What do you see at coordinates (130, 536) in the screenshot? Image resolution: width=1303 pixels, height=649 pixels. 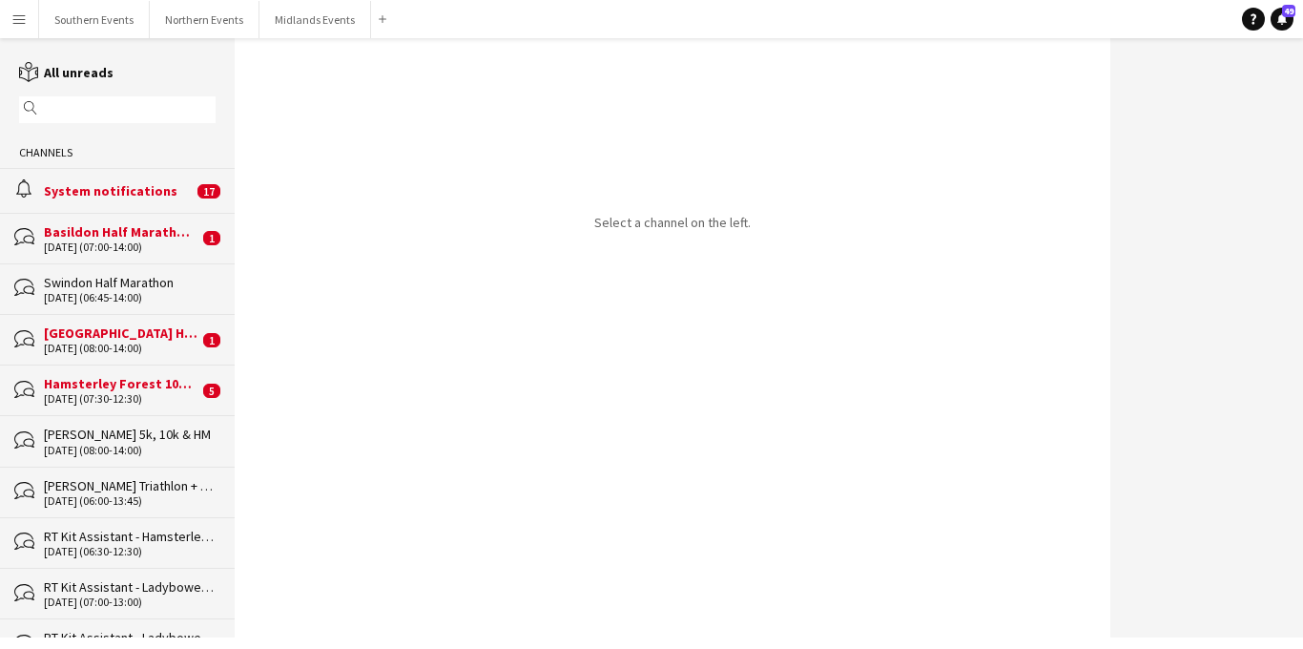 I see `div: RT Kit Assistant - Hamsterley Forest 10k & Half Marathon` at bounding box center [130, 536].